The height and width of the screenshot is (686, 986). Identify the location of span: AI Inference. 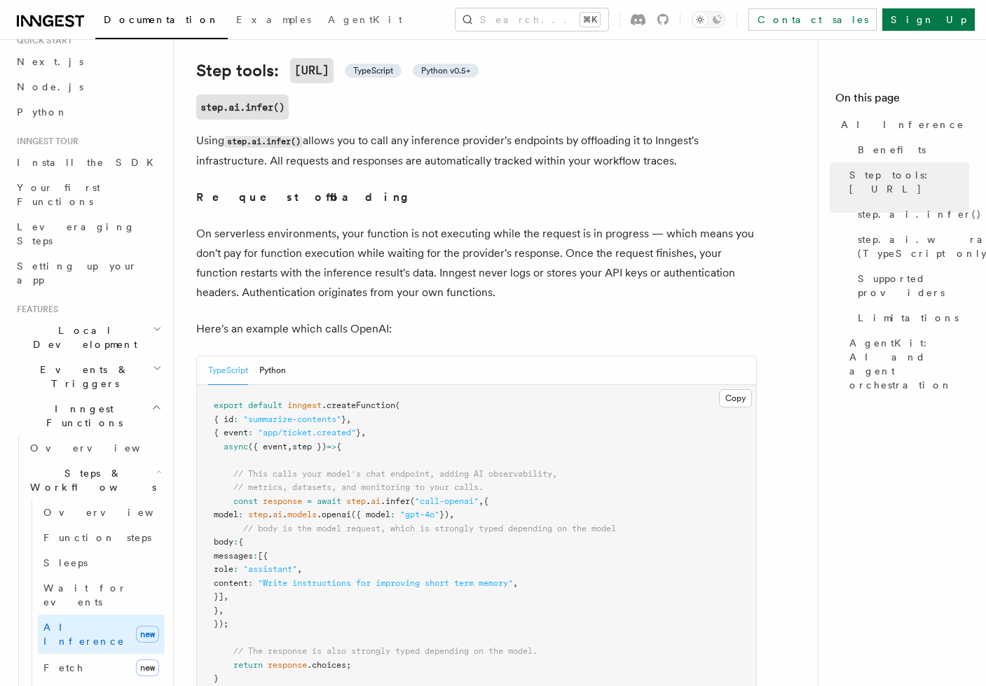
(84, 635).